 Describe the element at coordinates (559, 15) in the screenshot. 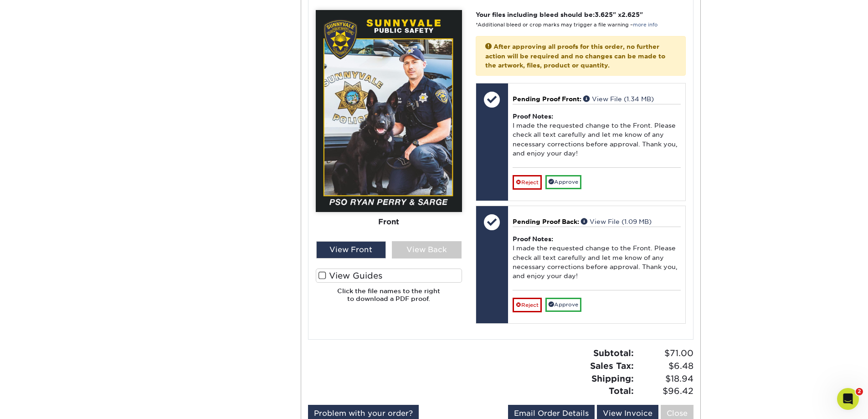

I see `strong: Your files including bleed should be: " x "` at that location.